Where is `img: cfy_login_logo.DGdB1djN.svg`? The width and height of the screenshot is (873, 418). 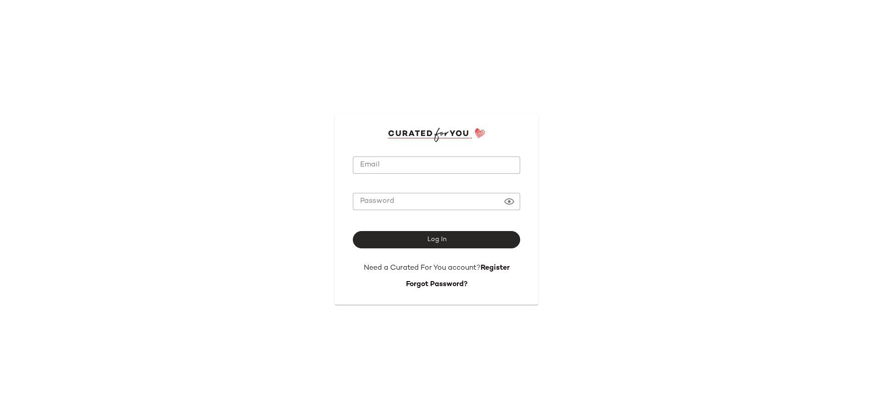 img: cfy_login_logo.DGdB1djN.svg is located at coordinates (437, 135).